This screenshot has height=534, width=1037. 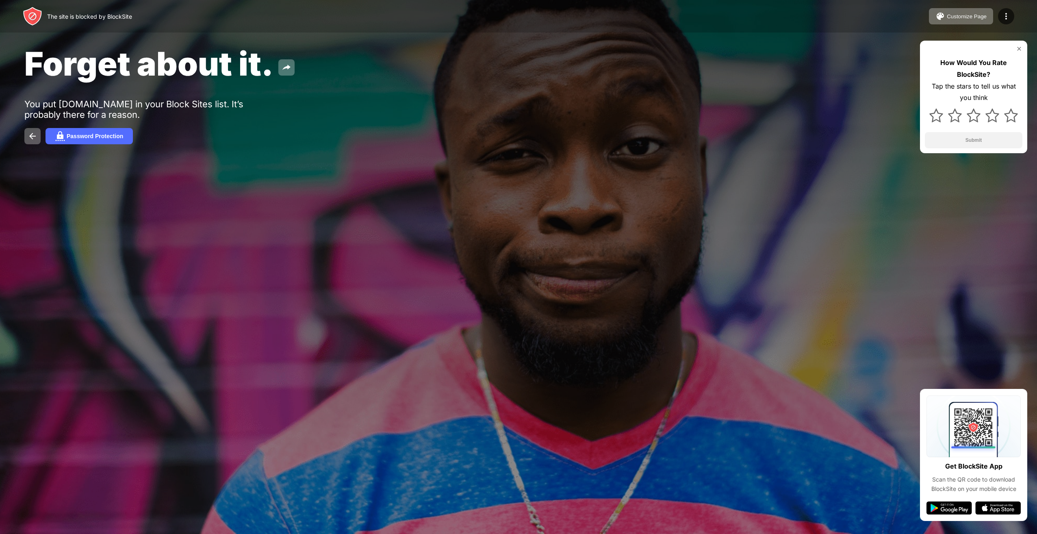 I want to click on img: password.svg, so click(x=60, y=136).